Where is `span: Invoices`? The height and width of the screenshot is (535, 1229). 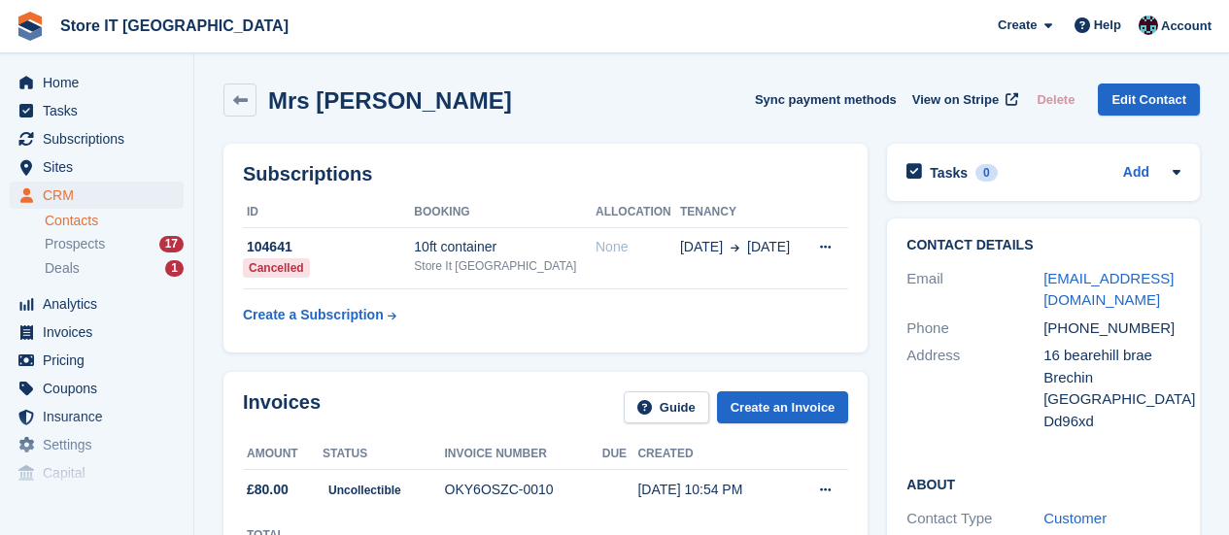
span: Invoices is located at coordinates (101, 332).